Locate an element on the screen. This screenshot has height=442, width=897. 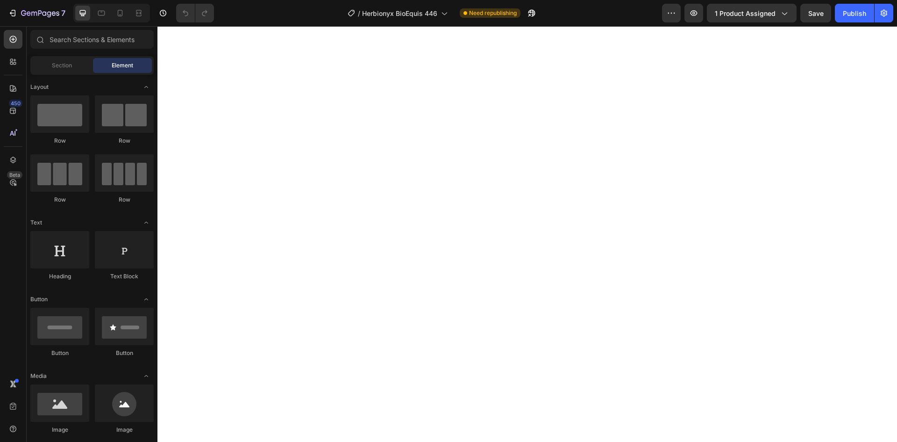
span: Button is located at coordinates (39, 299).